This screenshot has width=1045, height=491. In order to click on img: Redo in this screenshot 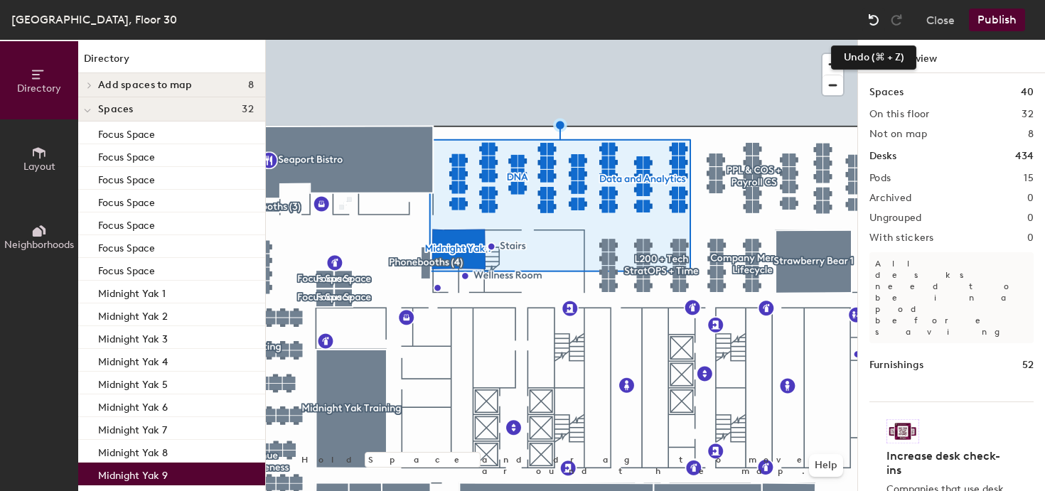, I will do `click(896, 20)`.